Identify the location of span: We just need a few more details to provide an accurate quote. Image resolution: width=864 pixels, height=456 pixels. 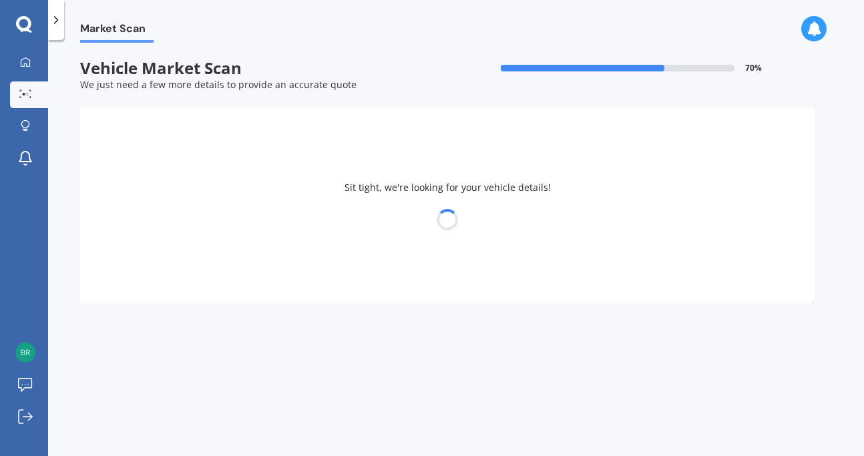
(218, 84).